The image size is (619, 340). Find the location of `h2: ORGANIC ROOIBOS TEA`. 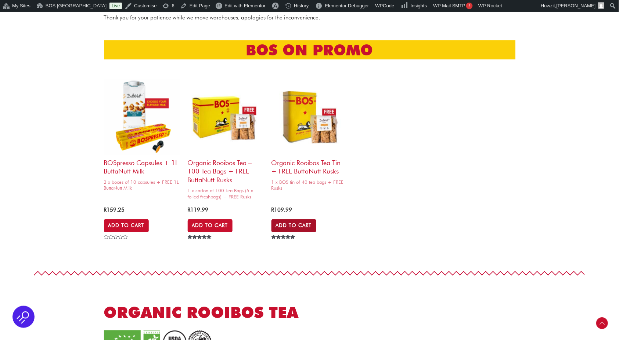

h2: ORGANIC ROOIBOS TEA is located at coordinates (213, 313).